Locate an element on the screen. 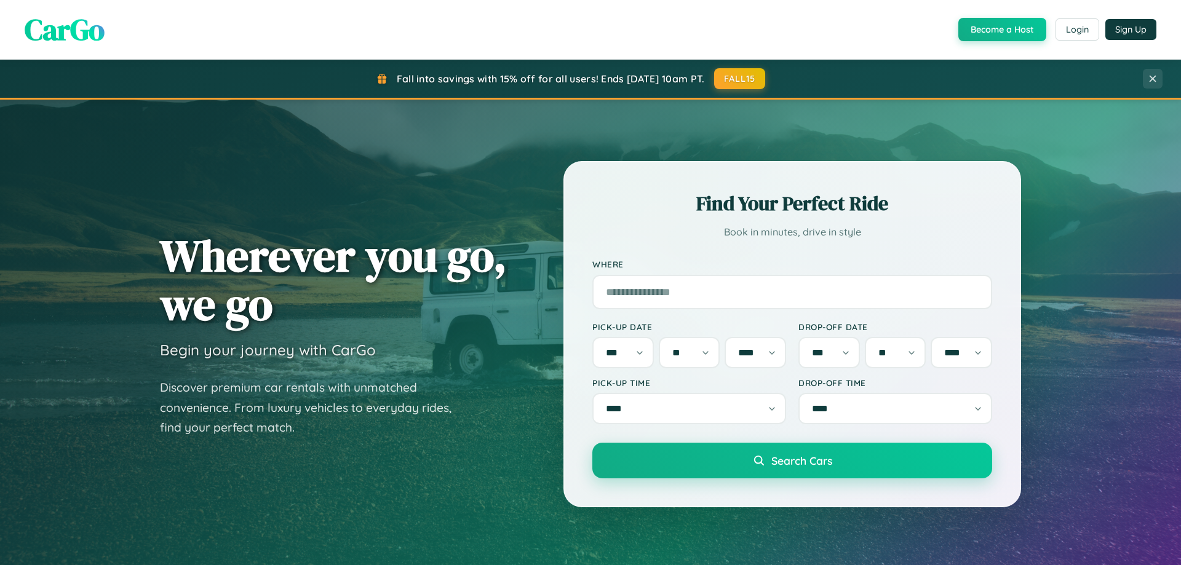  label: Drop-off Time is located at coordinates (895, 383).